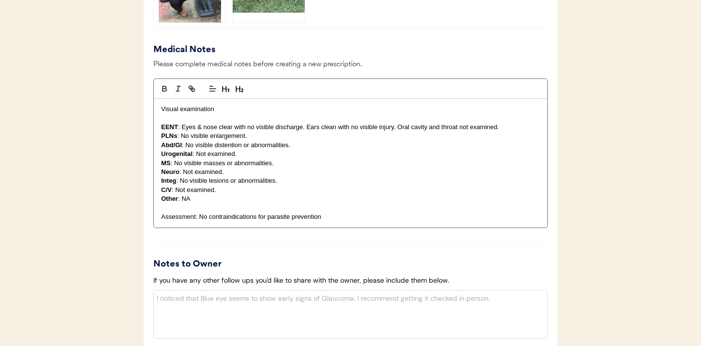  Describe the element at coordinates (351, 145) in the screenshot. I see `p: : No visible distention or abnormalities.` at that location.